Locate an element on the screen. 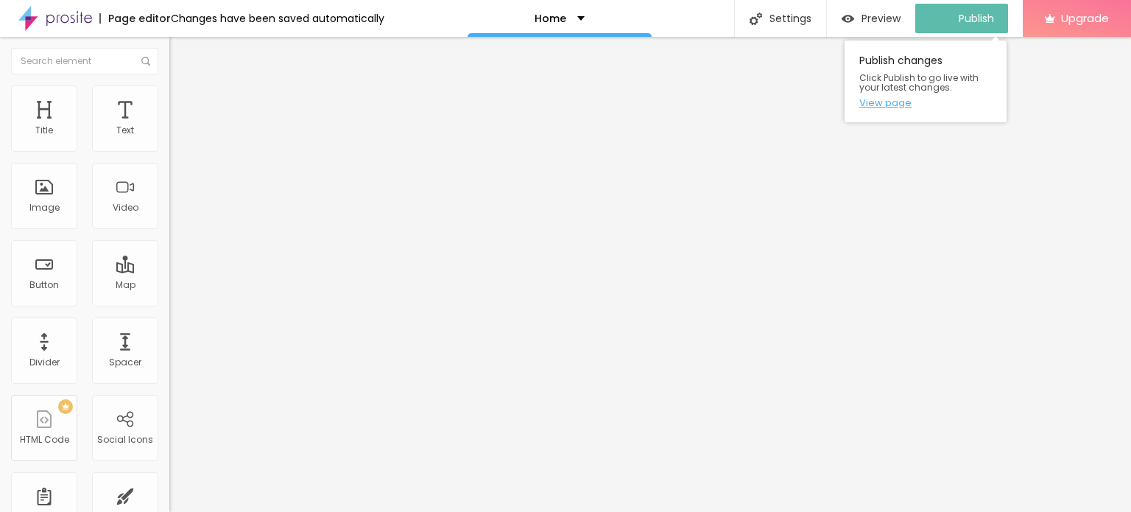 This screenshot has height=512, width=1131. div: Publish changes is located at coordinates (926, 81).